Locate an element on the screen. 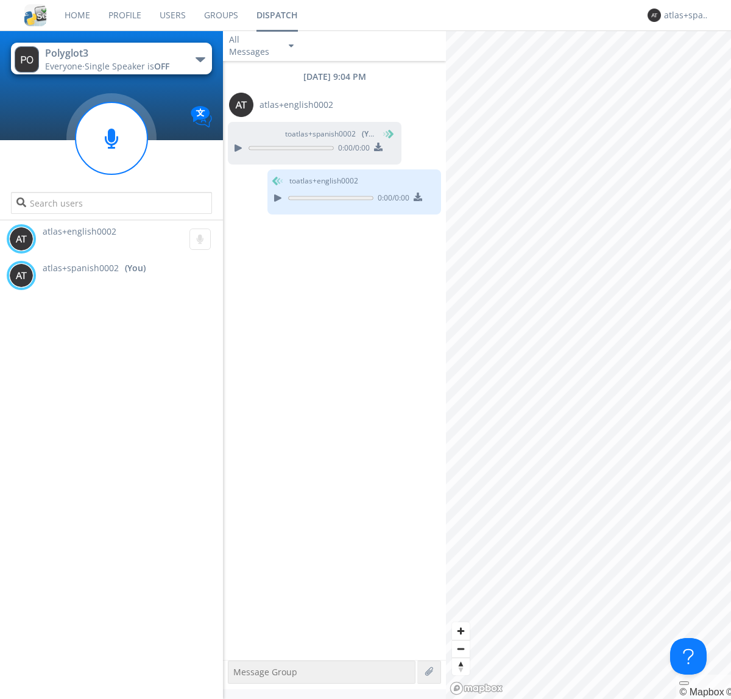  span: Reset bearing to north is located at coordinates (461, 666).